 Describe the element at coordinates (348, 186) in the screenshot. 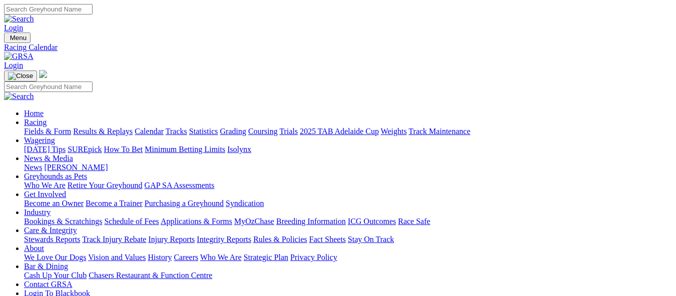

I see `div: Greyhounds as Pets` at that location.